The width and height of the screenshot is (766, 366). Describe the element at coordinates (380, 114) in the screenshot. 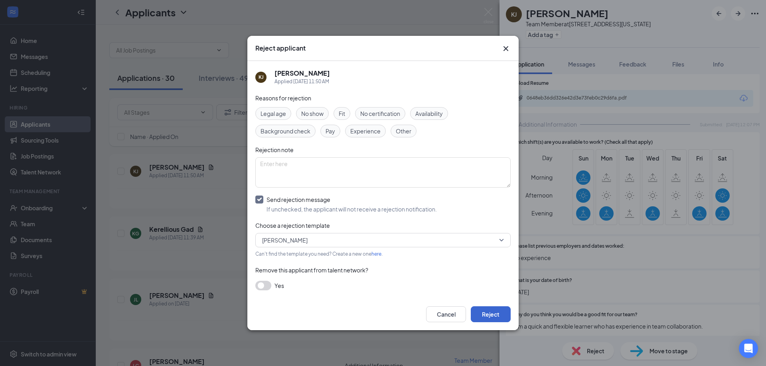

I see `span: No certification` at that location.